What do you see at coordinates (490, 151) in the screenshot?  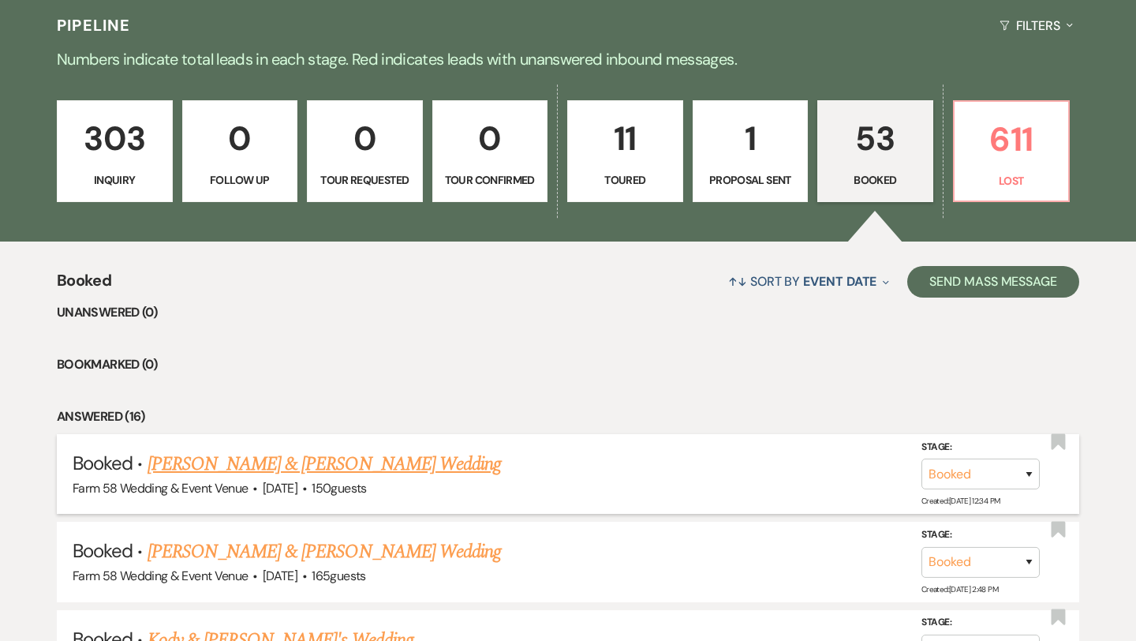 I see `a: 0Tour Confirmed` at bounding box center [490, 151].